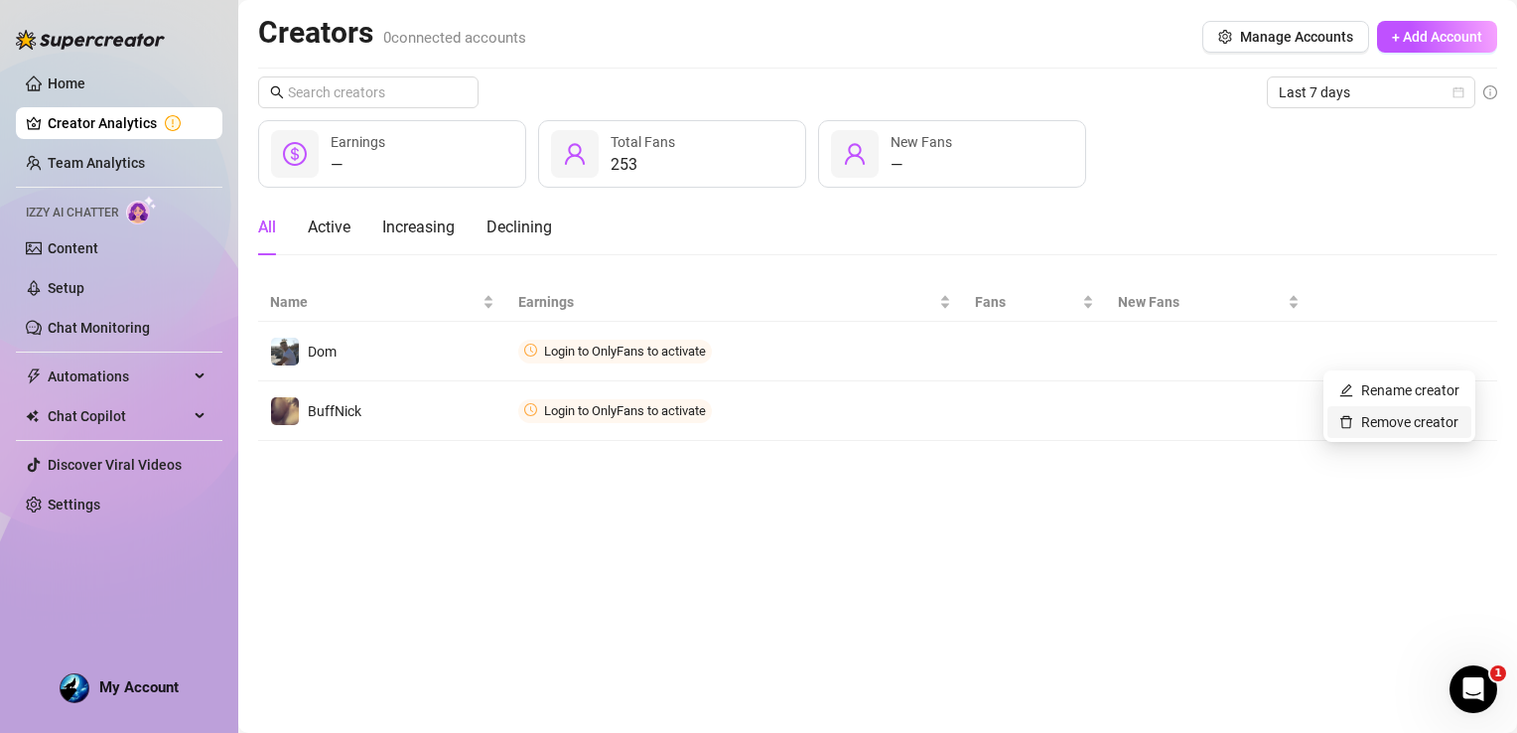  What do you see at coordinates (114, 465) in the screenshot?
I see `a: Discover Viral Videos` at bounding box center [114, 465].